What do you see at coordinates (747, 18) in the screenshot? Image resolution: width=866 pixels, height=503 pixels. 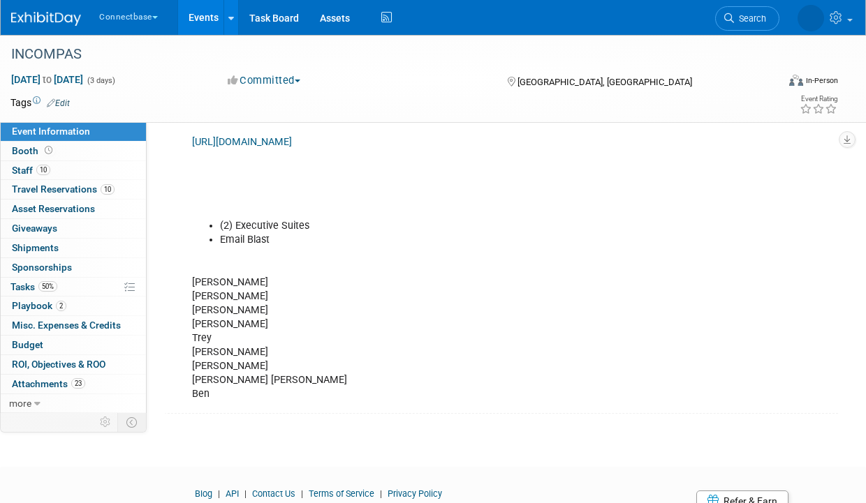 I see `a: Search` at bounding box center [747, 18].